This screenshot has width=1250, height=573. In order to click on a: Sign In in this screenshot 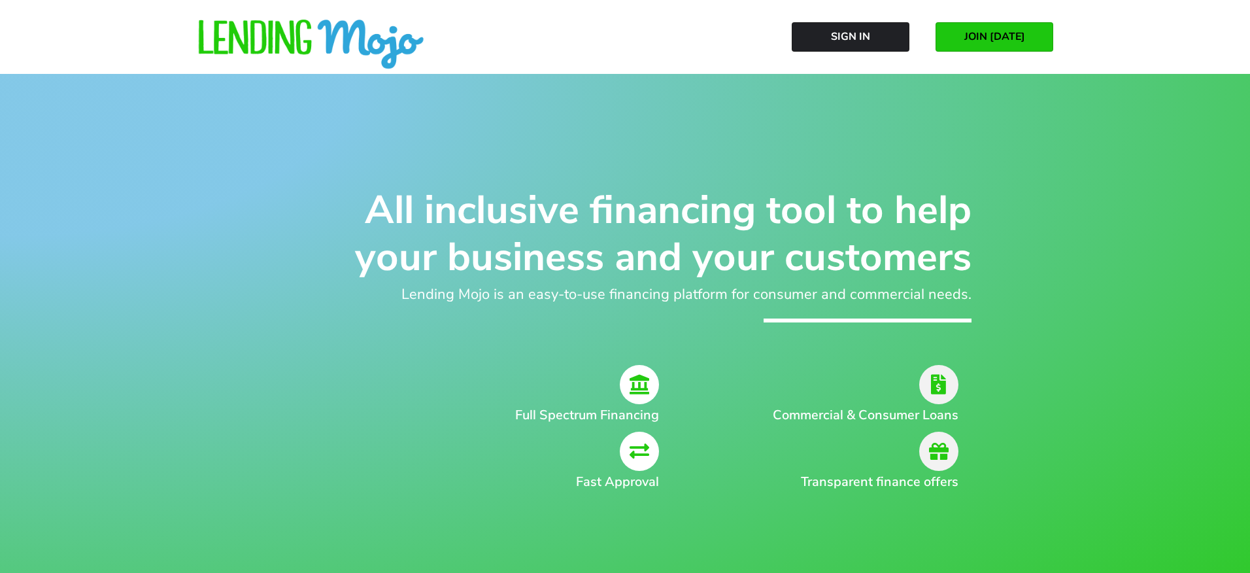, I will do `click(850, 37)`.